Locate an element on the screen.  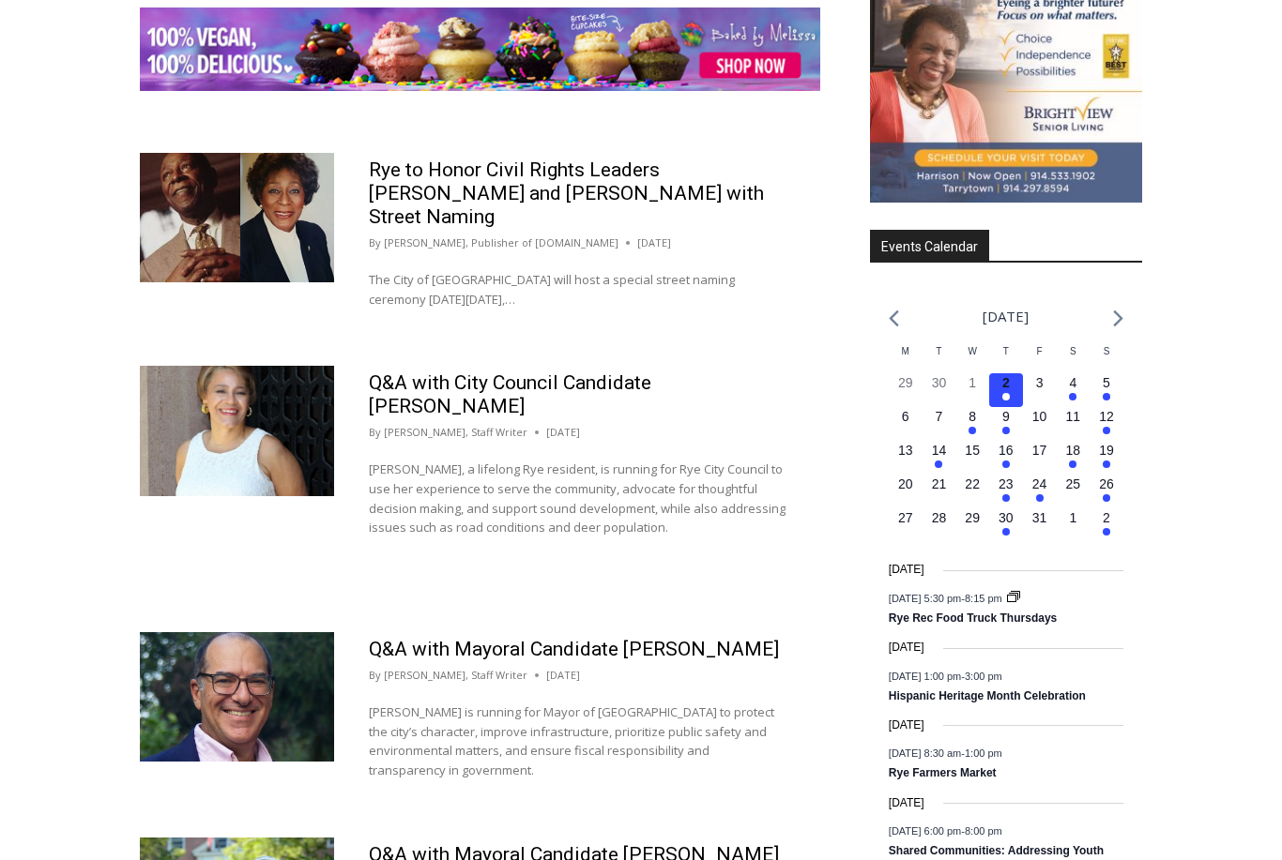
time: 4 is located at coordinates (1072, 383).